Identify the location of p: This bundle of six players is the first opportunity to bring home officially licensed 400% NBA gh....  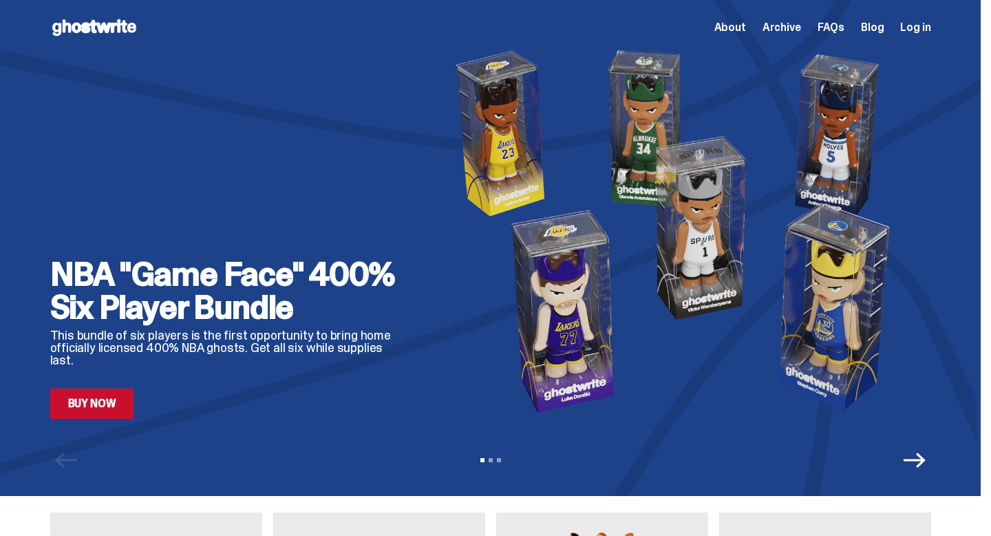
(229, 348).